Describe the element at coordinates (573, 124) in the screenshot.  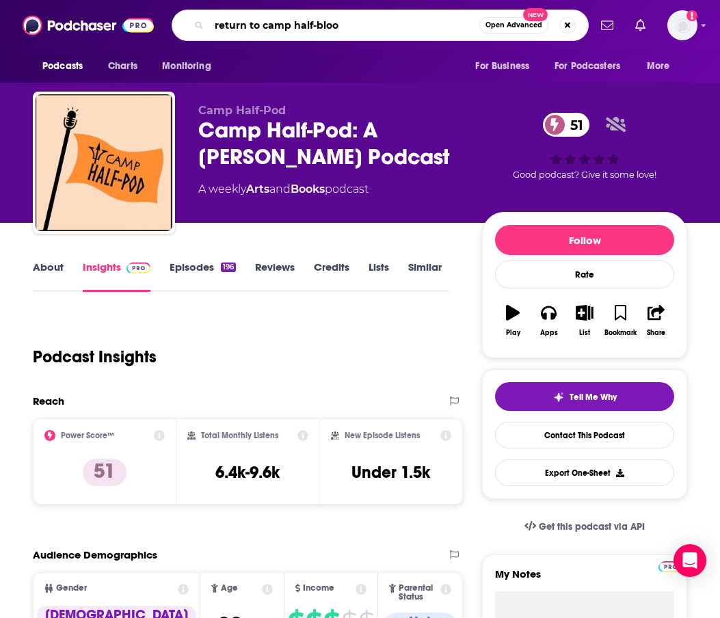
I see `span: 51` at that location.